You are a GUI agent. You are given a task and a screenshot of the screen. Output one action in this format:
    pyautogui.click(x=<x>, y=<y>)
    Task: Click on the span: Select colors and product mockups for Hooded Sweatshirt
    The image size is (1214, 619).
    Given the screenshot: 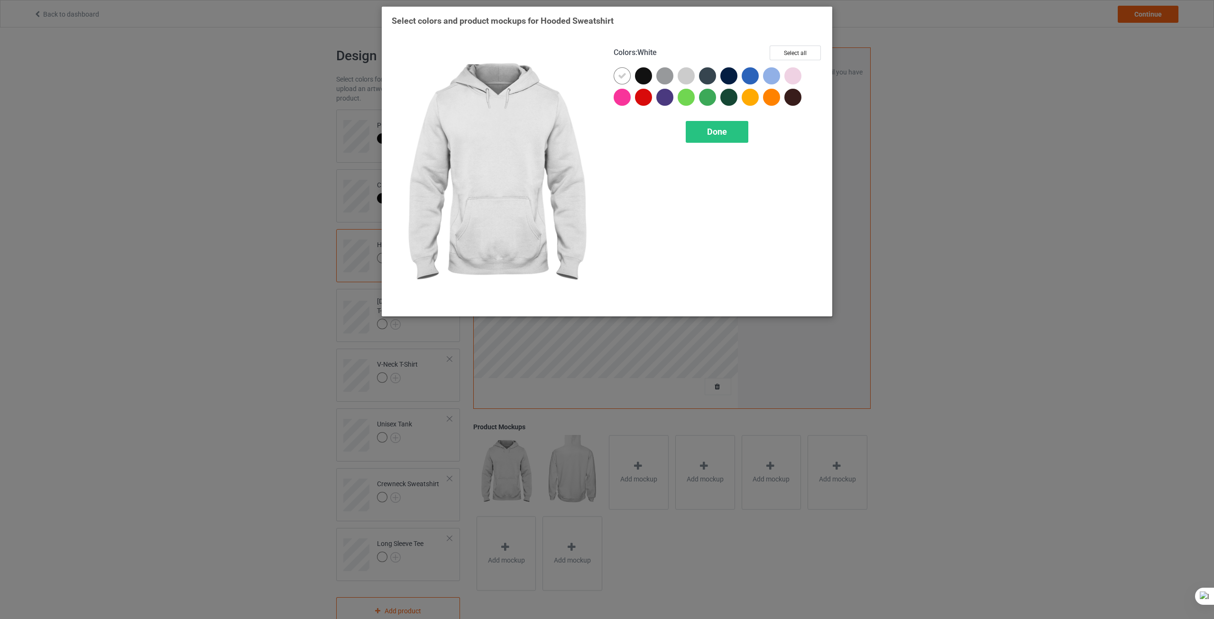 What is the action you would take?
    pyautogui.click(x=503, y=20)
    